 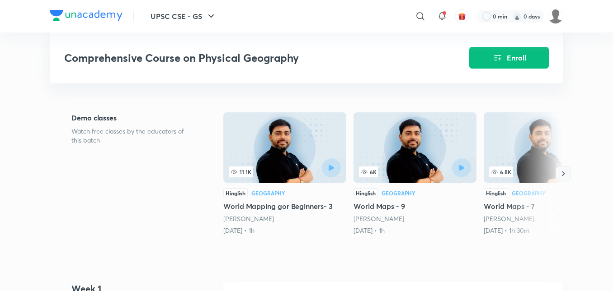 I want to click on h3: Comprehensive Course on Physical Geography, so click(x=241, y=58).